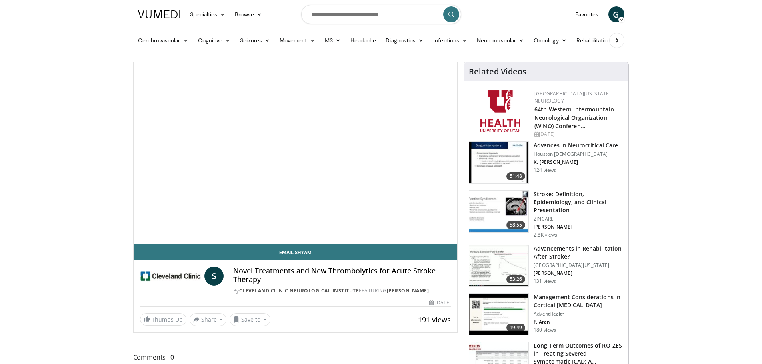 The image size is (762, 364). Describe the element at coordinates (578, 322) in the screenshot. I see `p: F. Aran` at that location.